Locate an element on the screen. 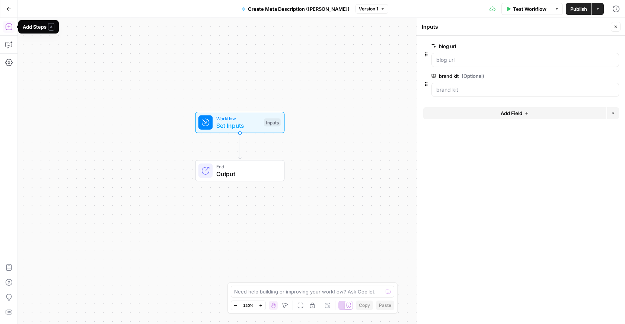 Image resolution: width=625 pixels, height=324 pixels. div: Add Steps is located at coordinates (38, 27).